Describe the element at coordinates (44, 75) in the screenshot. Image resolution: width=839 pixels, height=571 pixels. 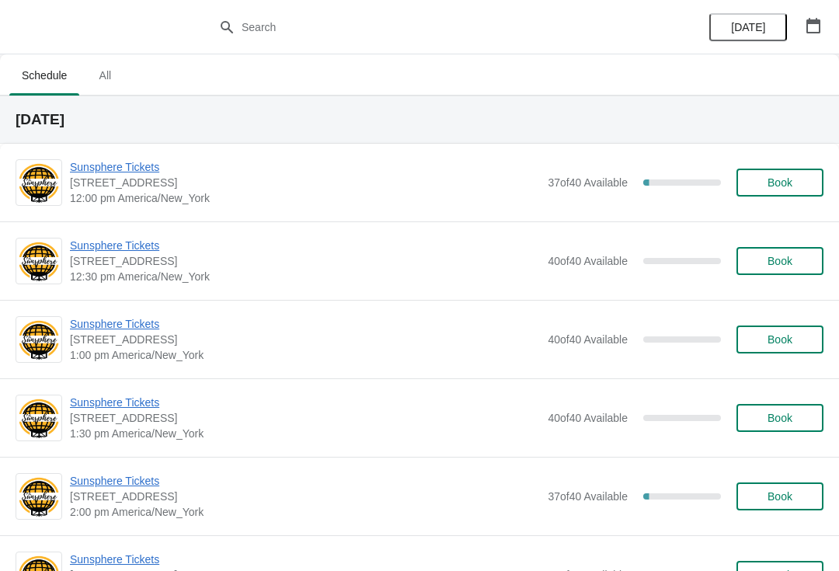
I see `span: Schedule` at that location.